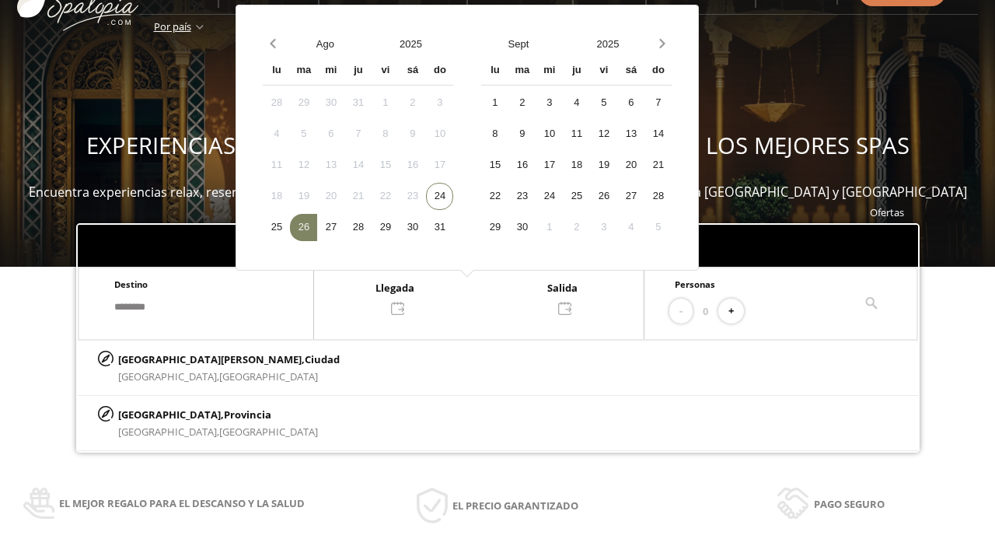  What do you see at coordinates (276, 71) in the screenshot?
I see `div: lu` at bounding box center [276, 71].